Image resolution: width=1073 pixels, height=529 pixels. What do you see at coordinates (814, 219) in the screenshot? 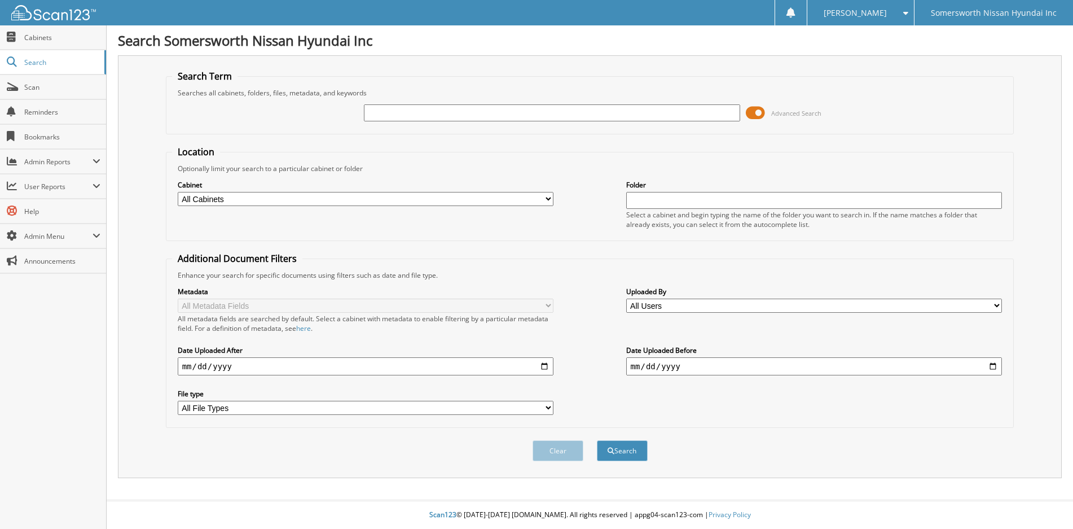
I see `div: Select a cabinet and begin typing the name of the folder you want to search in. If the name match...` at bounding box center [814, 219].